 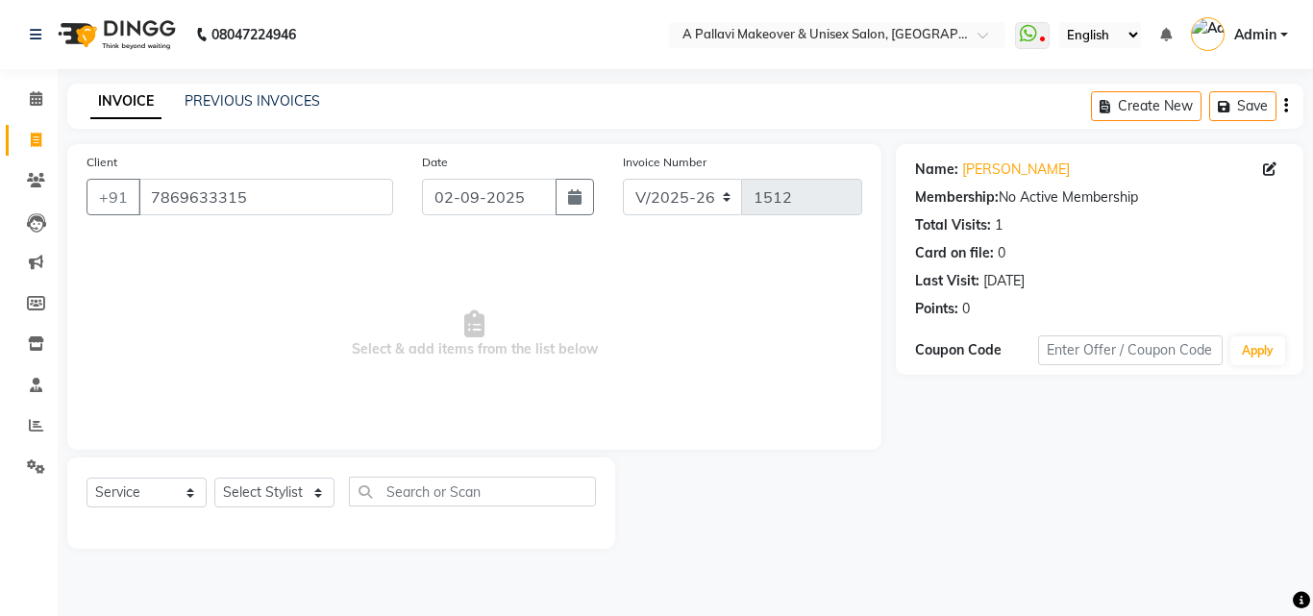 I want to click on div: Card on file:, so click(x=954, y=253).